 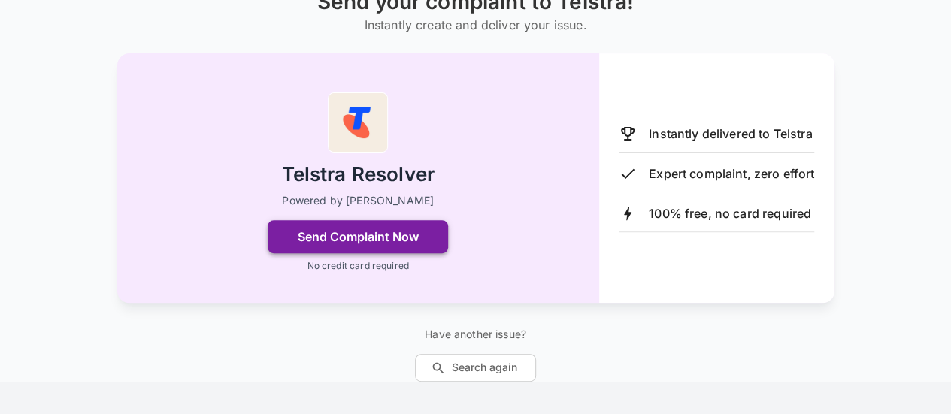 I want to click on p: Expert complaint, zero effort, so click(x=731, y=174).